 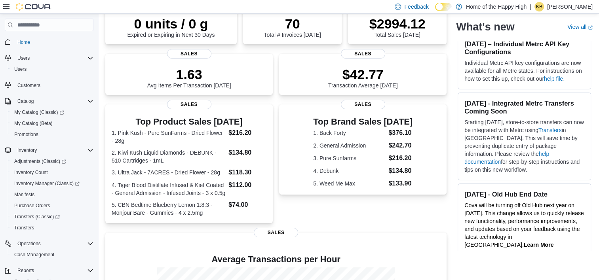 I want to click on a: help file, so click(x=553, y=78).